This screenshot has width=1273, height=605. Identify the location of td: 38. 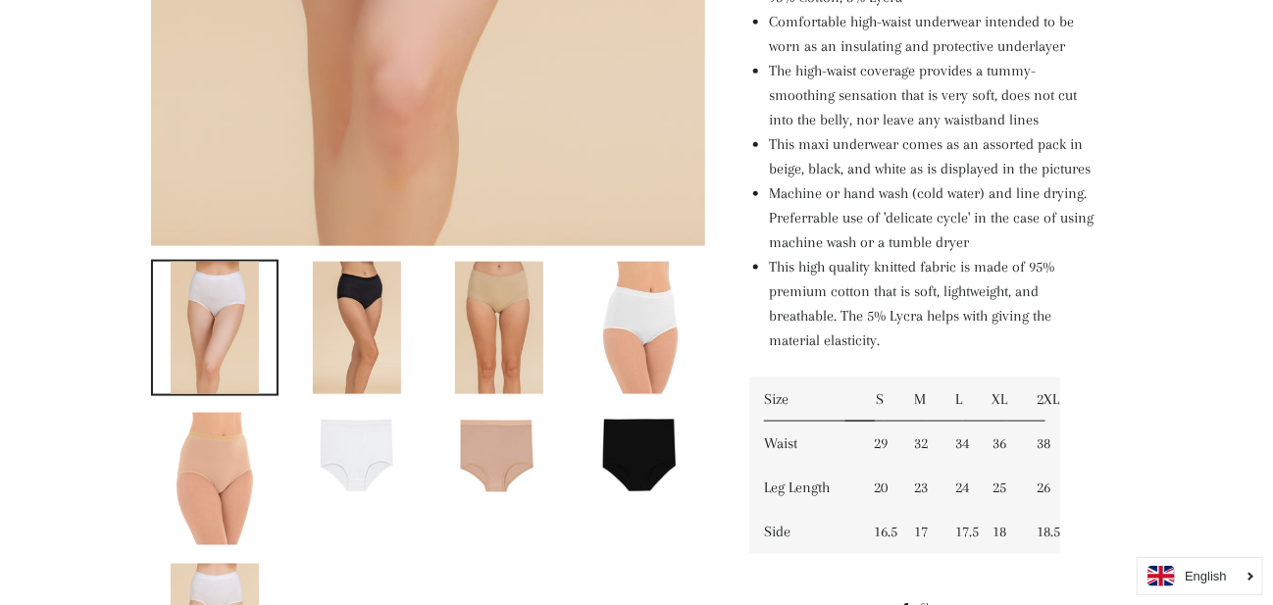
(1041, 443).